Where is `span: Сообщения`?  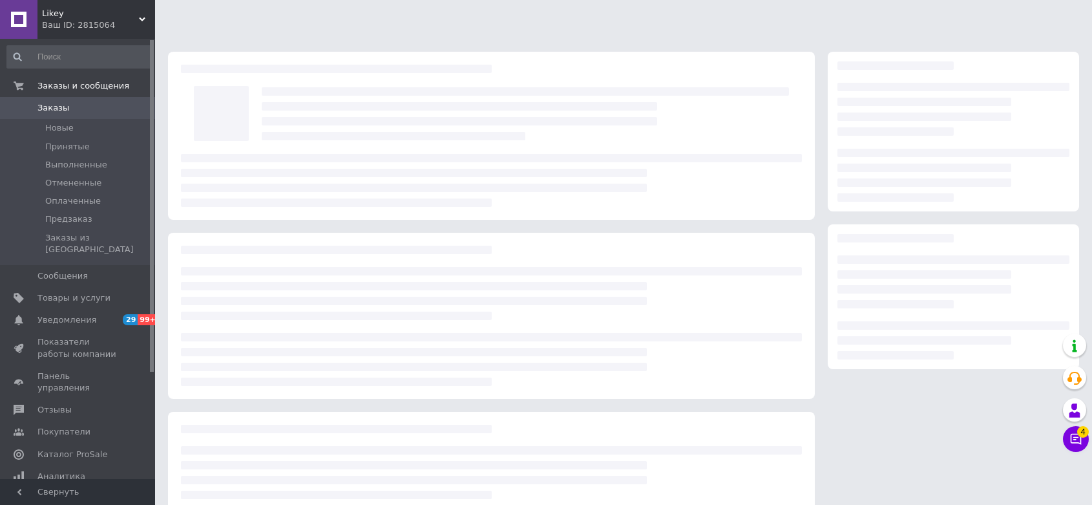
span: Сообщения is located at coordinates (63, 276).